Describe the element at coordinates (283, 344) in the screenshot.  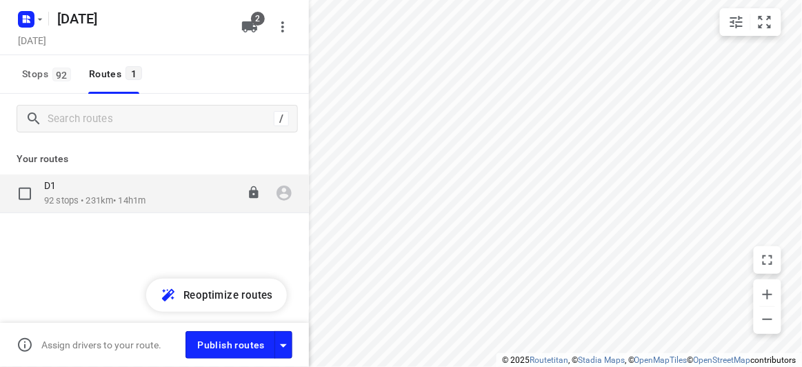
I see `div: Driver app settings` at that location.